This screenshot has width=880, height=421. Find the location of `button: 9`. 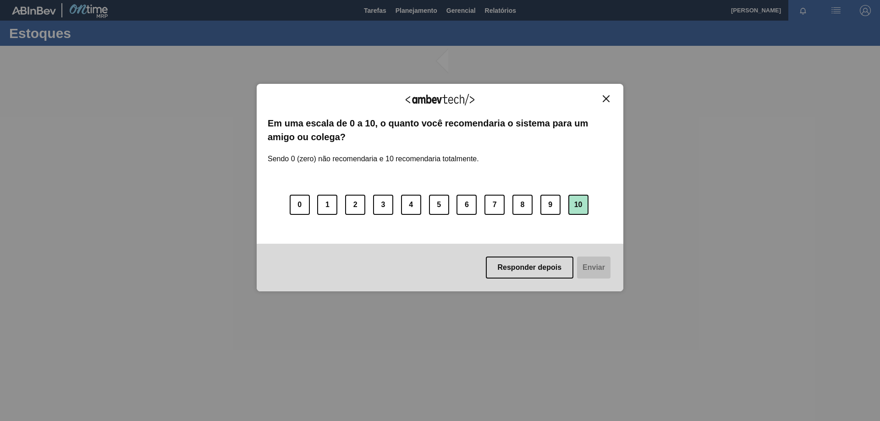

button: 9 is located at coordinates (550, 205).